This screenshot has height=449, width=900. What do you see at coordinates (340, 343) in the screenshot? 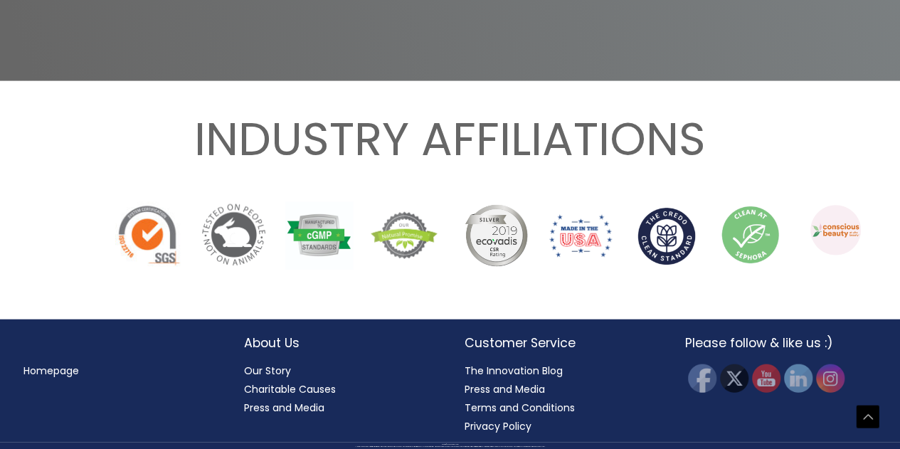
I see `h2: About Us` at bounding box center [340, 343].